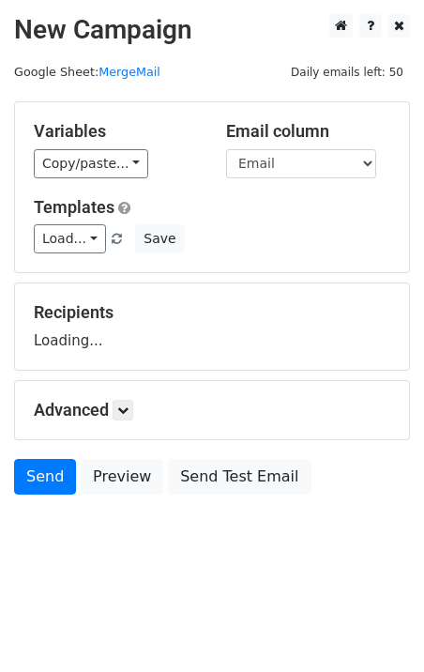  I want to click on h5: Variables, so click(115, 131).